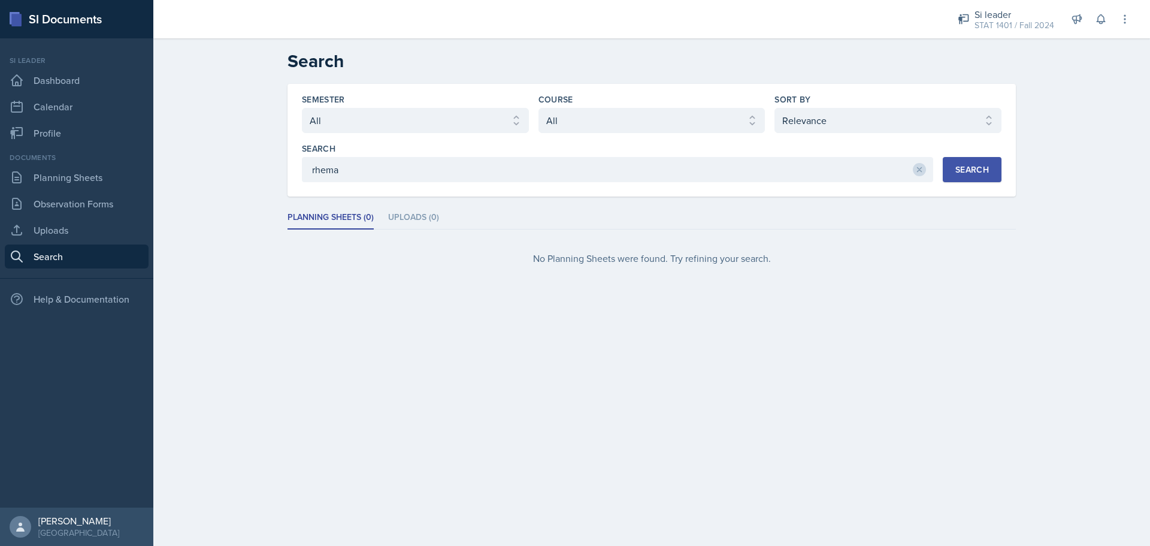 Image resolution: width=1150 pixels, height=546 pixels. Describe the element at coordinates (319, 149) in the screenshot. I see `label: Search` at that location.